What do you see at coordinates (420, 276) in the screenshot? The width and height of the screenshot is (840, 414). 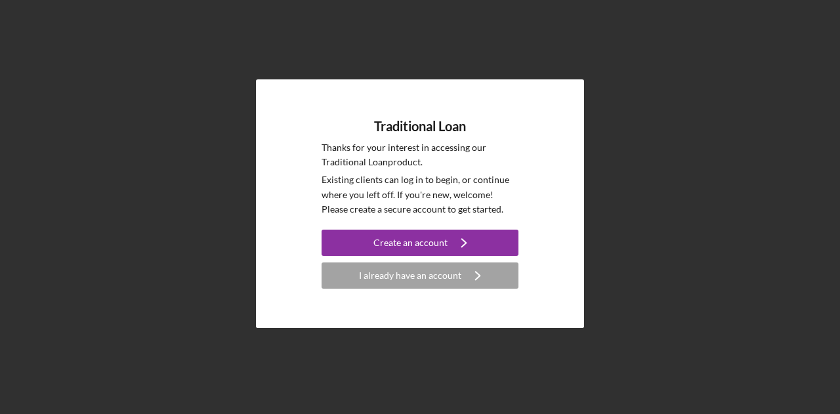 I see `a: I already have an account` at bounding box center [420, 276].